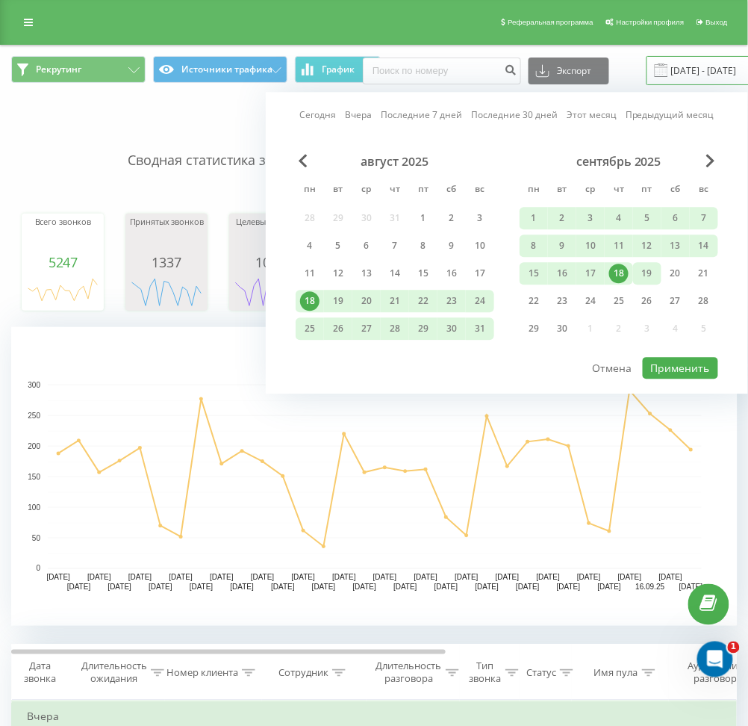  What do you see at coordinates (534, 246) in the screenshot?
I see `div: 8` at bounding box center [534, 246].